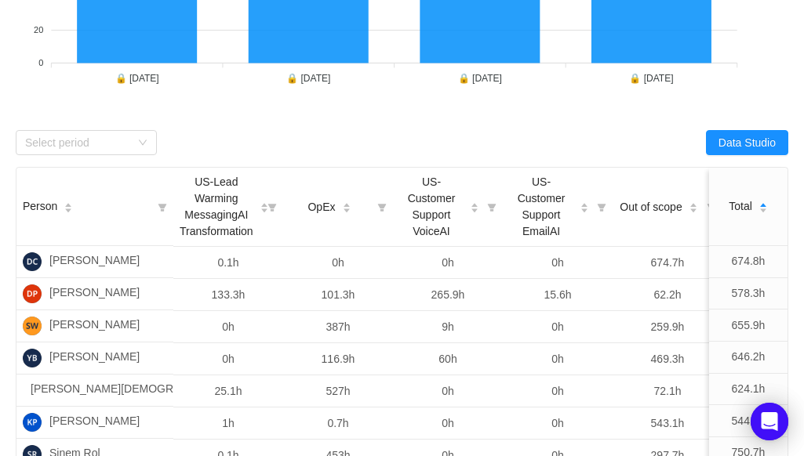 This screenshot has width=804, height=456. I want to click on span: US-Lead Warming MessagingAI Transformation, so click(216, 207).